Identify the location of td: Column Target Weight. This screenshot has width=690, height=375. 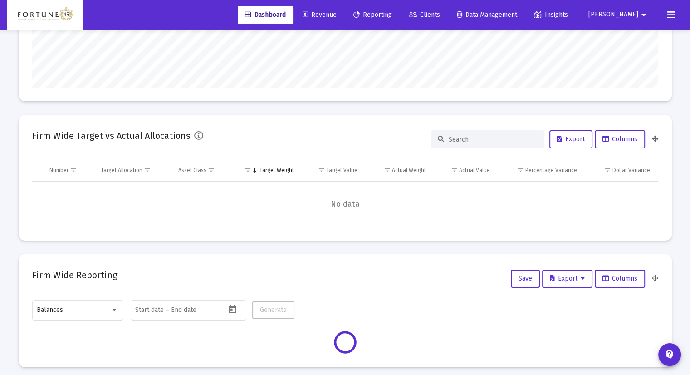
(266, 170).